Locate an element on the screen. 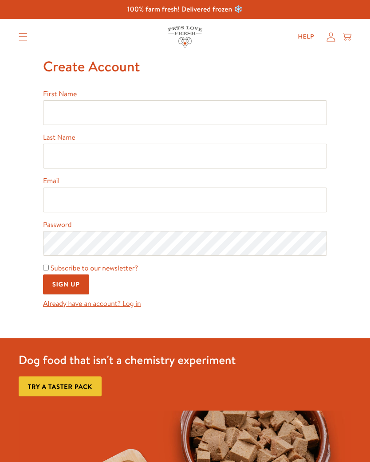 The width and height of the screenshot is (370, 462). img: Pets Love Fresh is located at coordinates (185, 36).